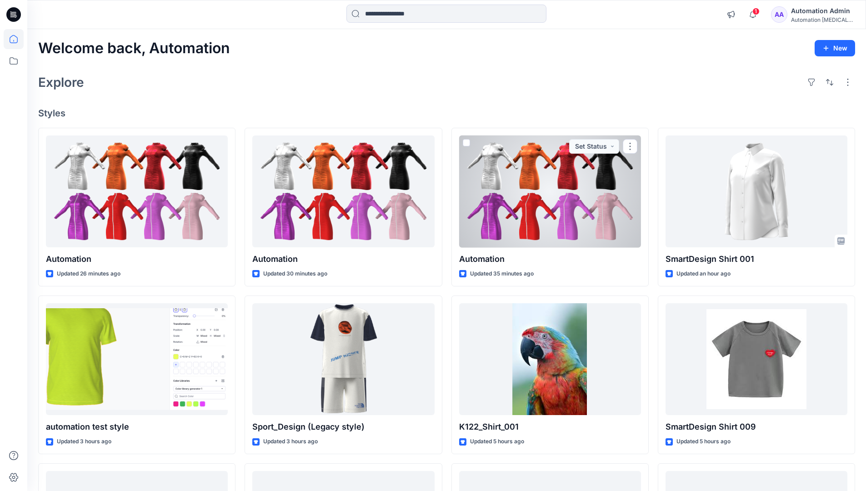 The width and height of the screenshot is (866, 491). Describe the element at coordinates (137, 359) in the screenshot. I see `a: automation test style` at that location.